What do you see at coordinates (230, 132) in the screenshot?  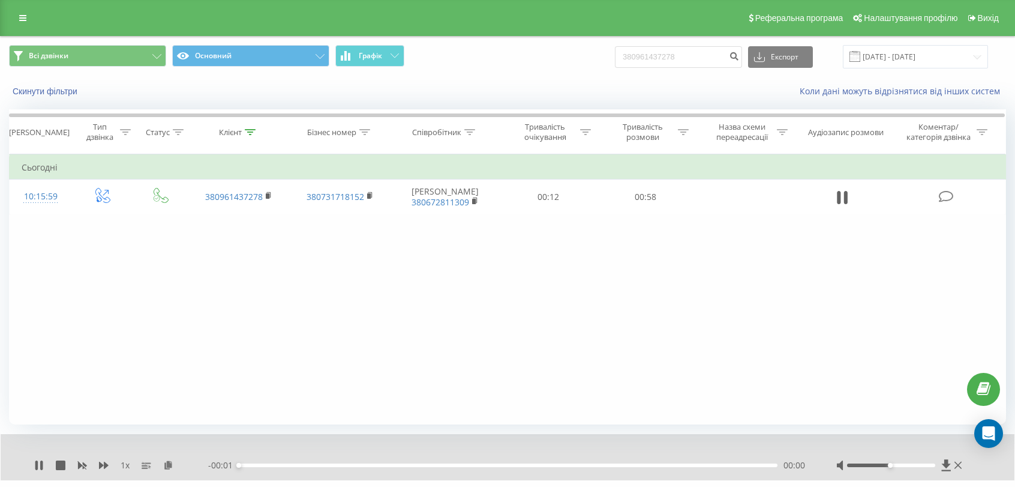 I see `div: Клієнт` at bounding box center [230, 132].